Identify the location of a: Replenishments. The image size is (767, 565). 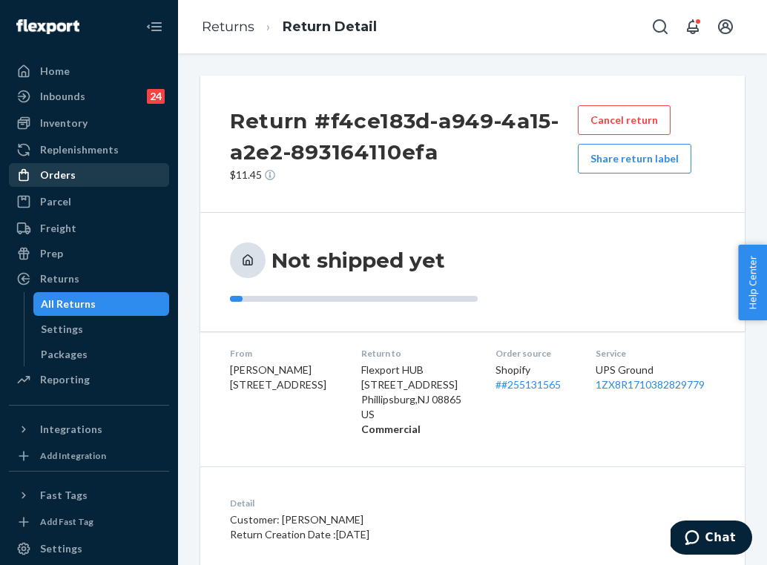
(89, 150).